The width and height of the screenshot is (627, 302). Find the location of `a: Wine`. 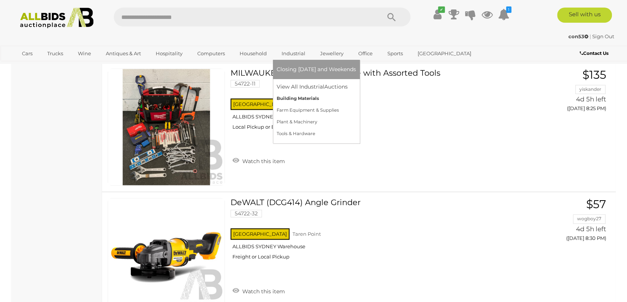

a: Wine is located at coordinates (84, 53).